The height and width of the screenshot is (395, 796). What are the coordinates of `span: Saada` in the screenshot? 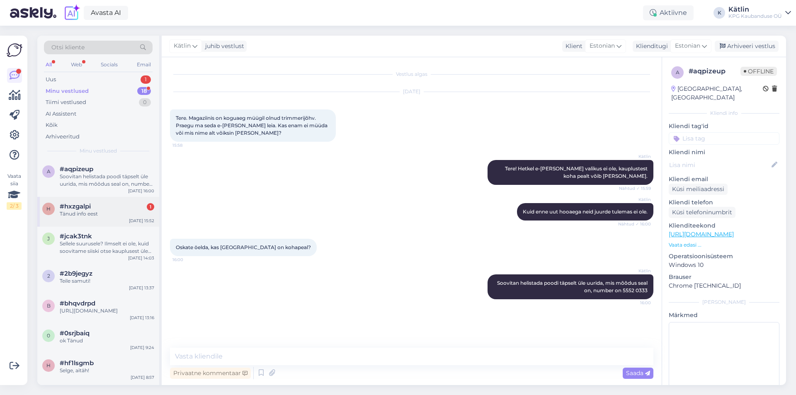 It's located at (638, 373).